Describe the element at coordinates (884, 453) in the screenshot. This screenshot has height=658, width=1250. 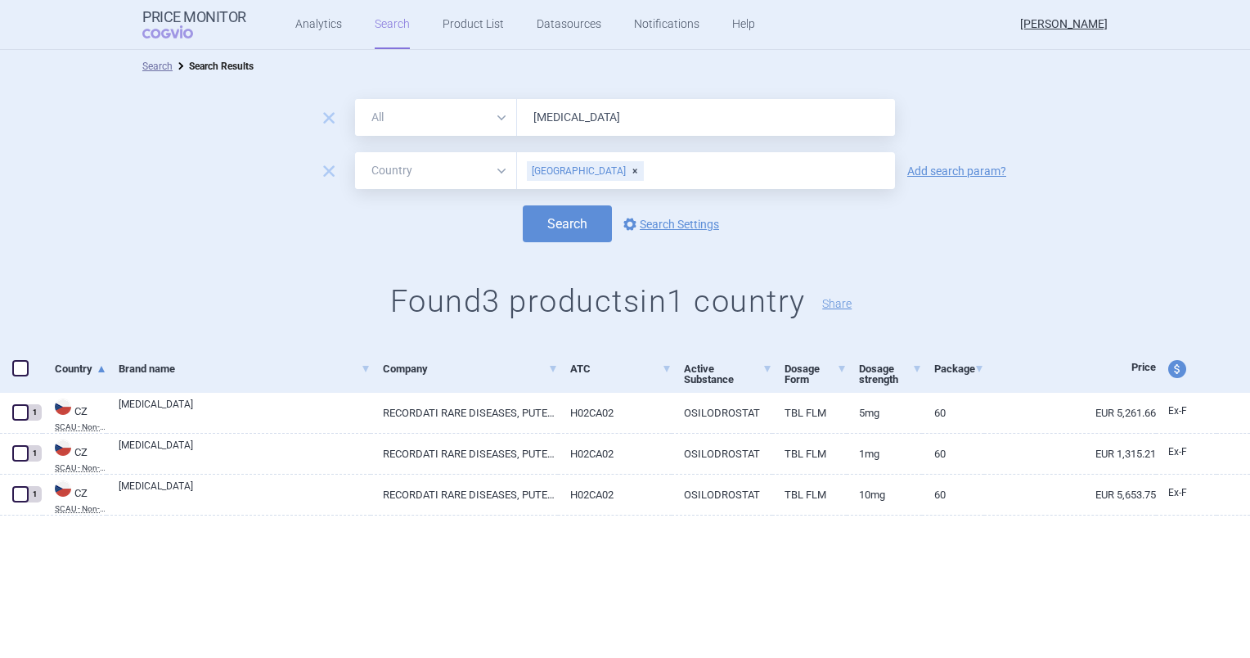
I see `a: 1MG` at that location.